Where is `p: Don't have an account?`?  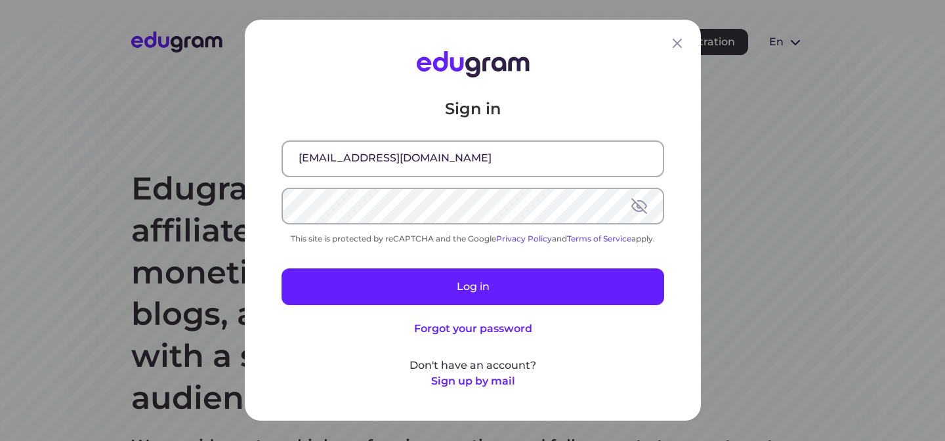
p: Don't have an account? is located at coordinates (473, 366).